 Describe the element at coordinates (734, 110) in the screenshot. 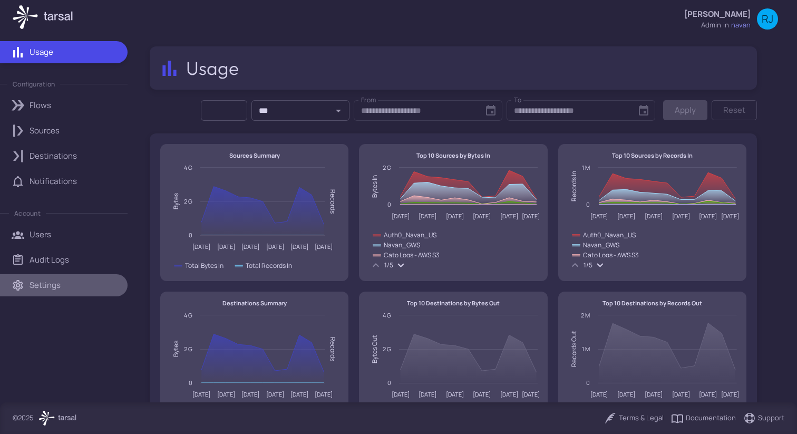

I see `button: Reset` at that location.